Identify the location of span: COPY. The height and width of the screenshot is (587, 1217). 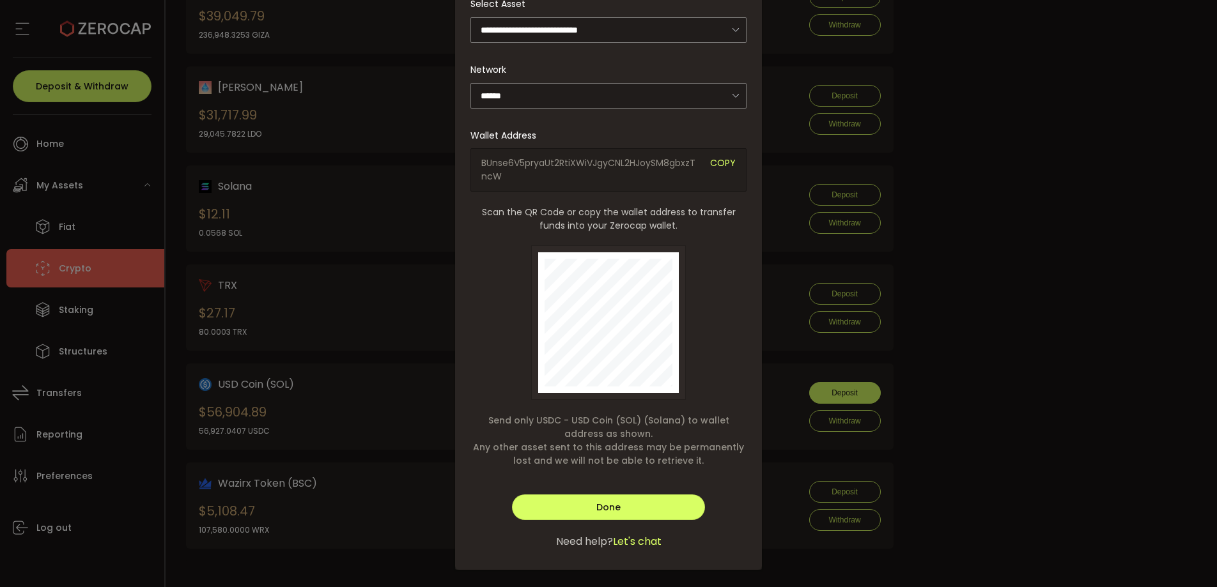
(723, 170).